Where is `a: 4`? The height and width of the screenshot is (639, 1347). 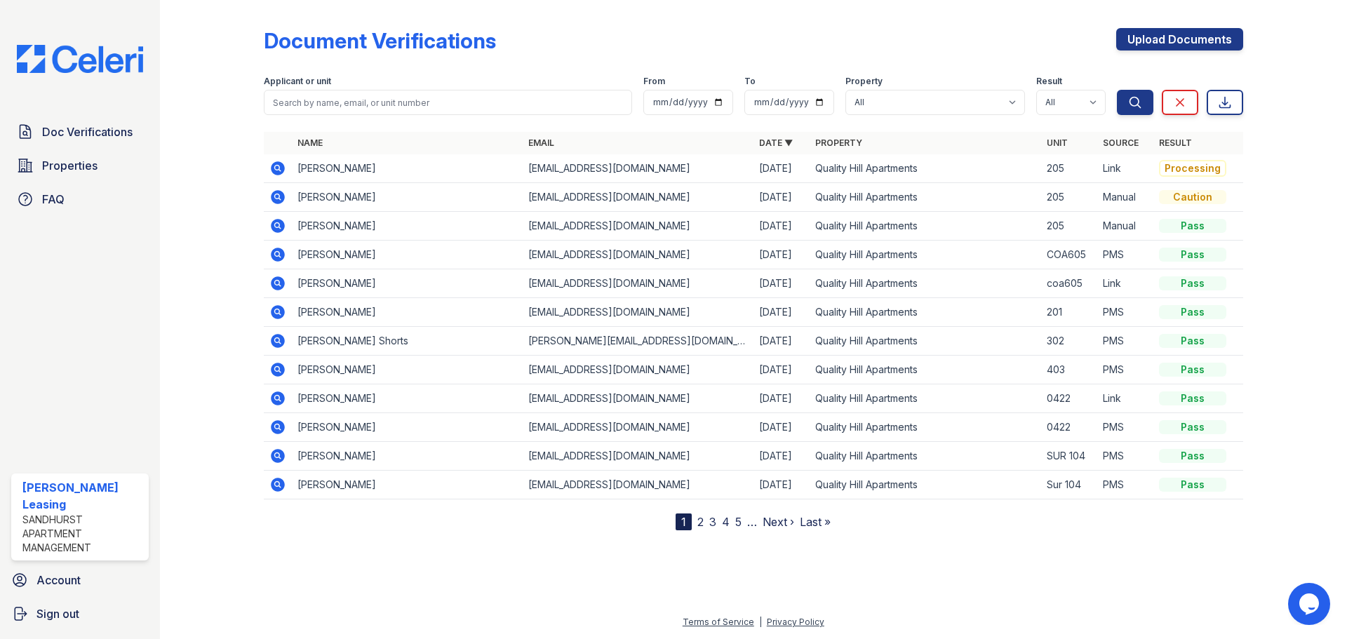
a: 4 is located at coordinates (725, 522).